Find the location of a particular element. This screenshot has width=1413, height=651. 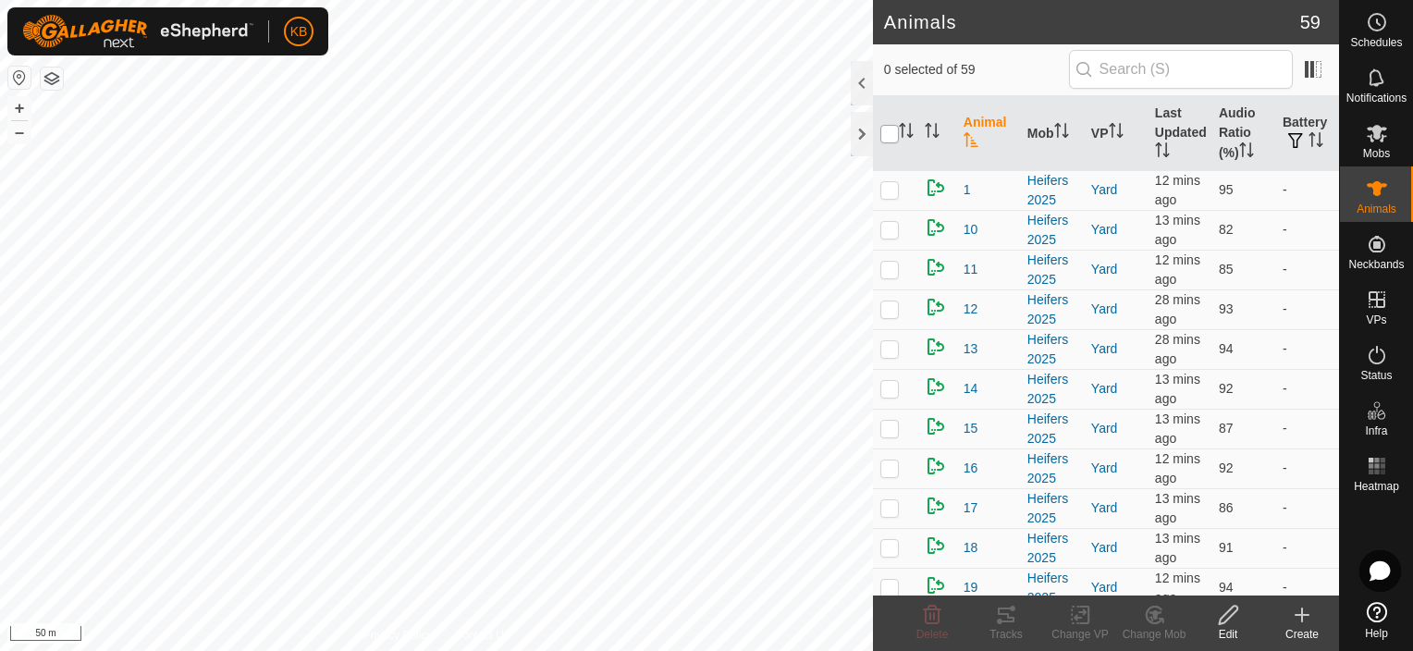

th: Battery is located at coordinates (1307, 133).